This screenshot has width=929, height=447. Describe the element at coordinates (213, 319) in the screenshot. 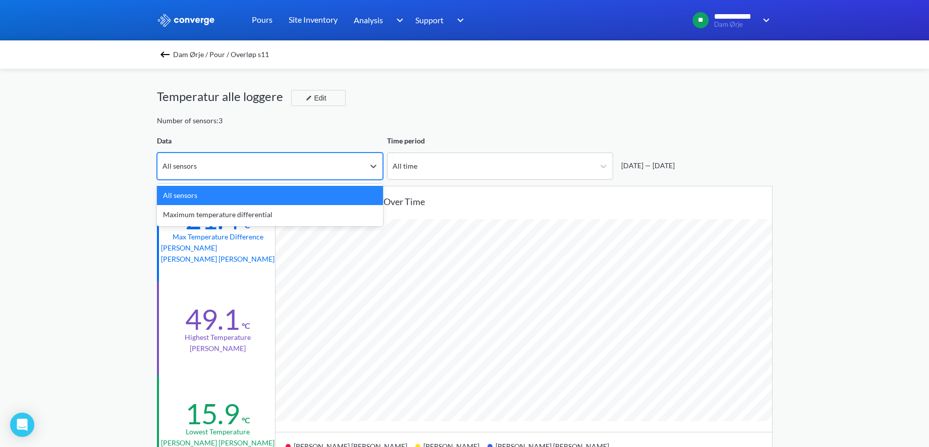

I see `div: 49.1` at that location.